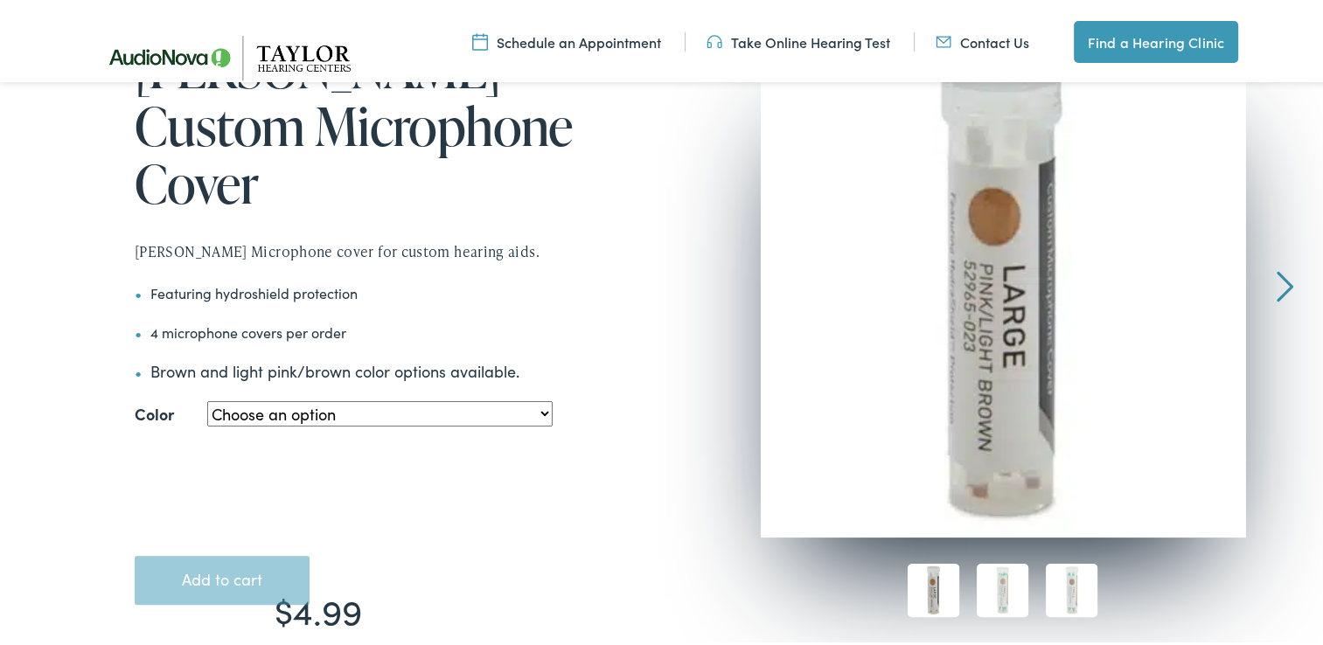 This screenshot has width=1323, height=645. Describe the element at coordinates (254, 289) in the screenshot. I see `span: Featuring hydroshield protection` at that location.